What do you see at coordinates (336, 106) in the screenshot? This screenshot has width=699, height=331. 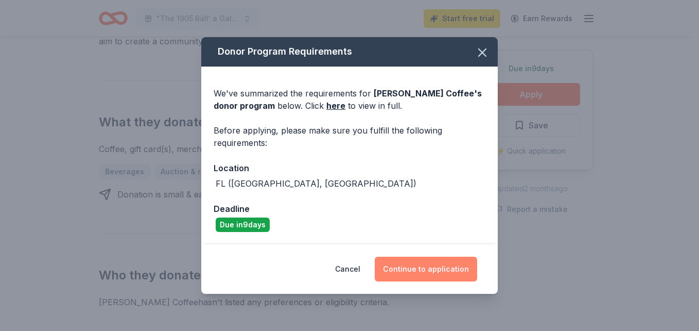 I see `a: here` at bounding box center [336, 106].